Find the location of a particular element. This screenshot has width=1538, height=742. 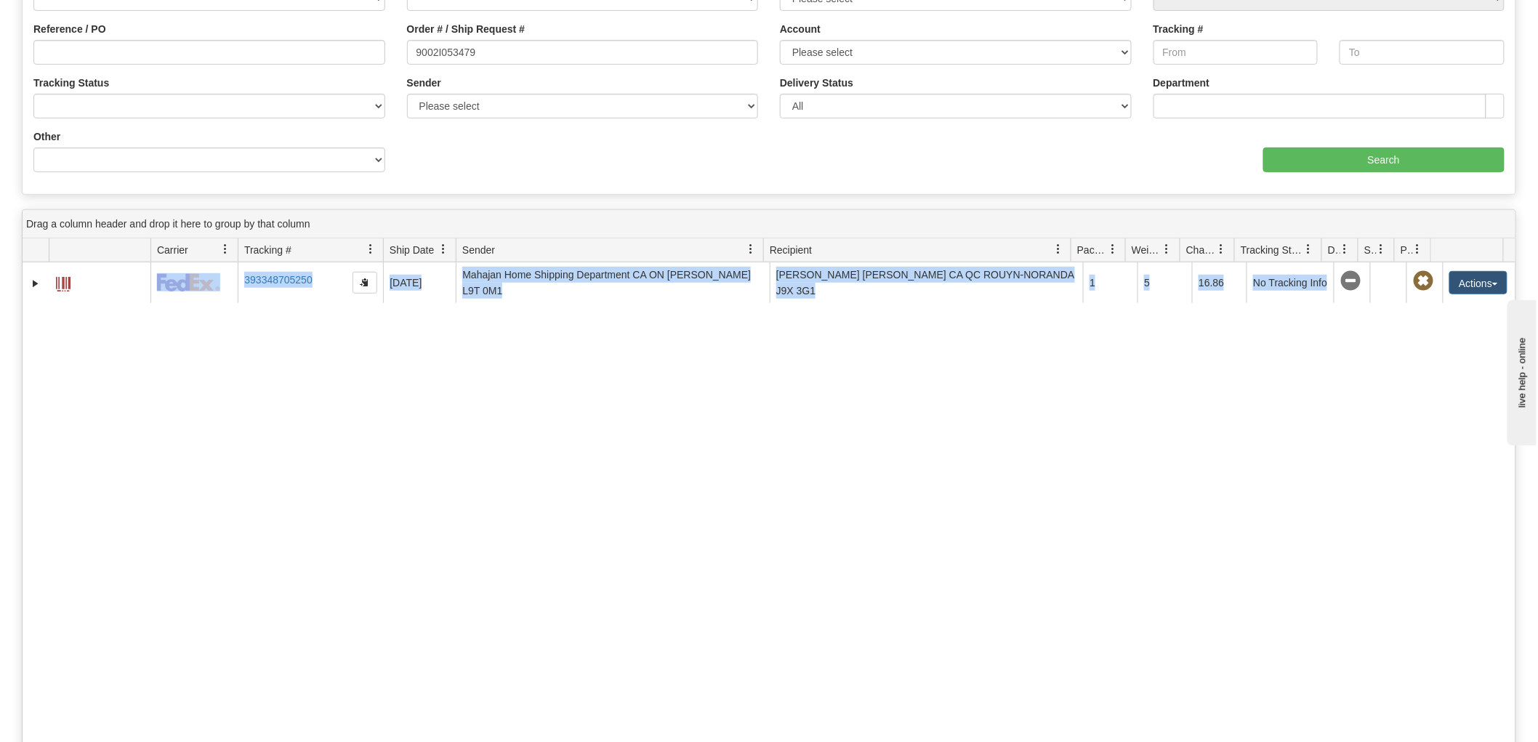

a: Recipient filter column settings is located at coordinates (1059, 249).